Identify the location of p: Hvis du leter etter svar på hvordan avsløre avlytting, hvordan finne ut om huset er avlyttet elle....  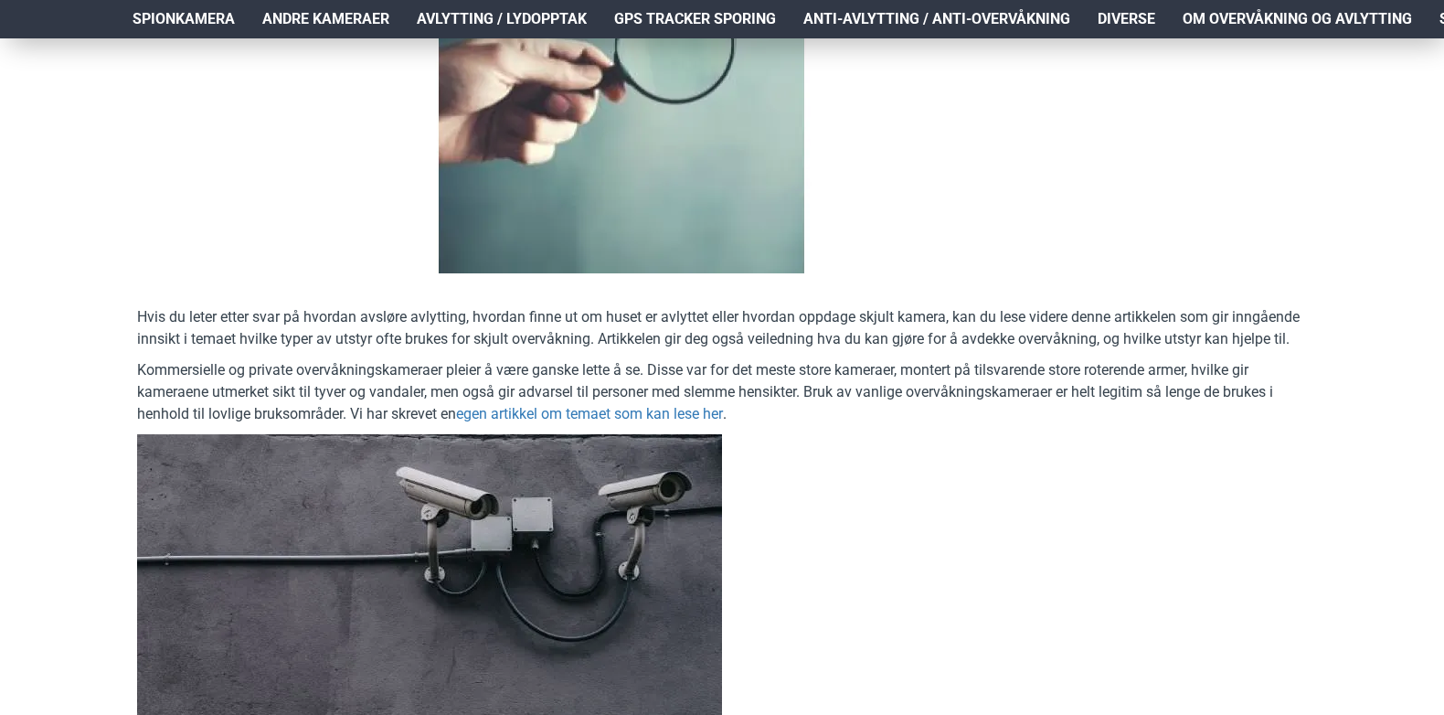
(722, 328).